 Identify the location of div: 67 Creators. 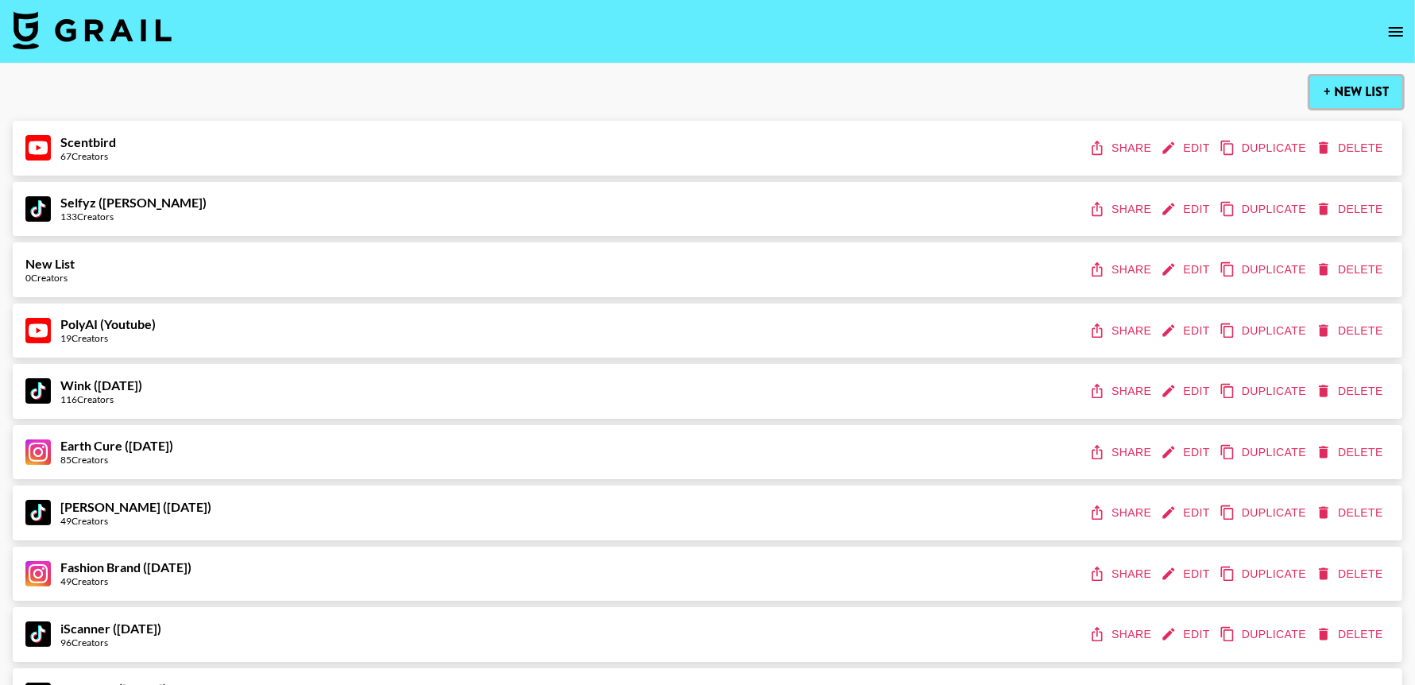
(88, 156).